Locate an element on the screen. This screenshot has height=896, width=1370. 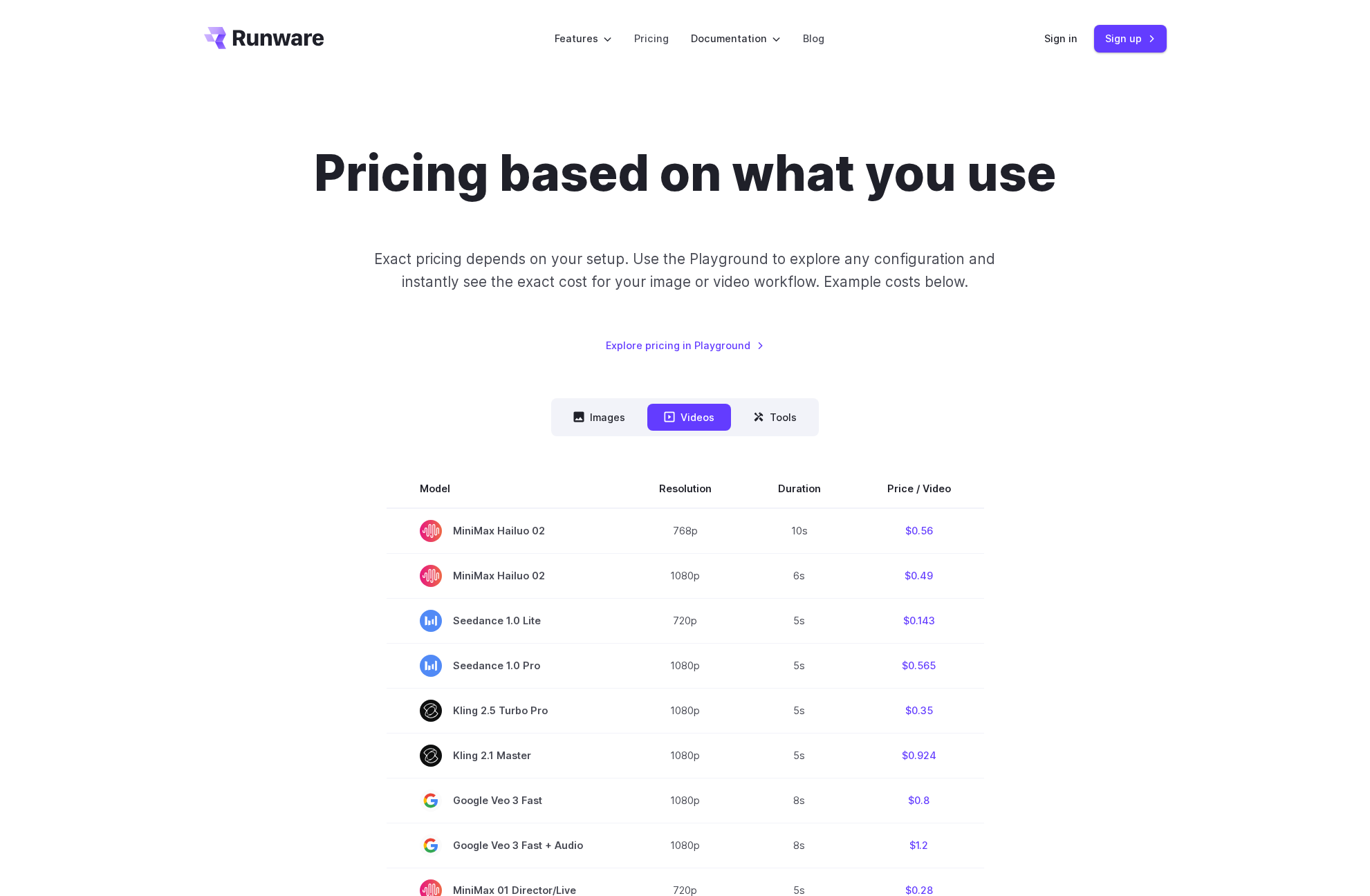
label: Documentation is located at coordinates (736, 38).